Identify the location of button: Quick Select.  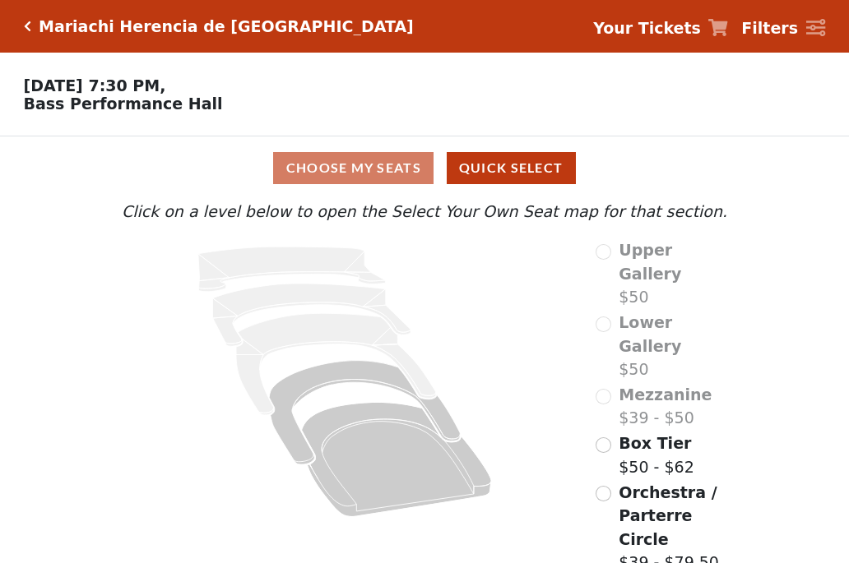
(511, 168).